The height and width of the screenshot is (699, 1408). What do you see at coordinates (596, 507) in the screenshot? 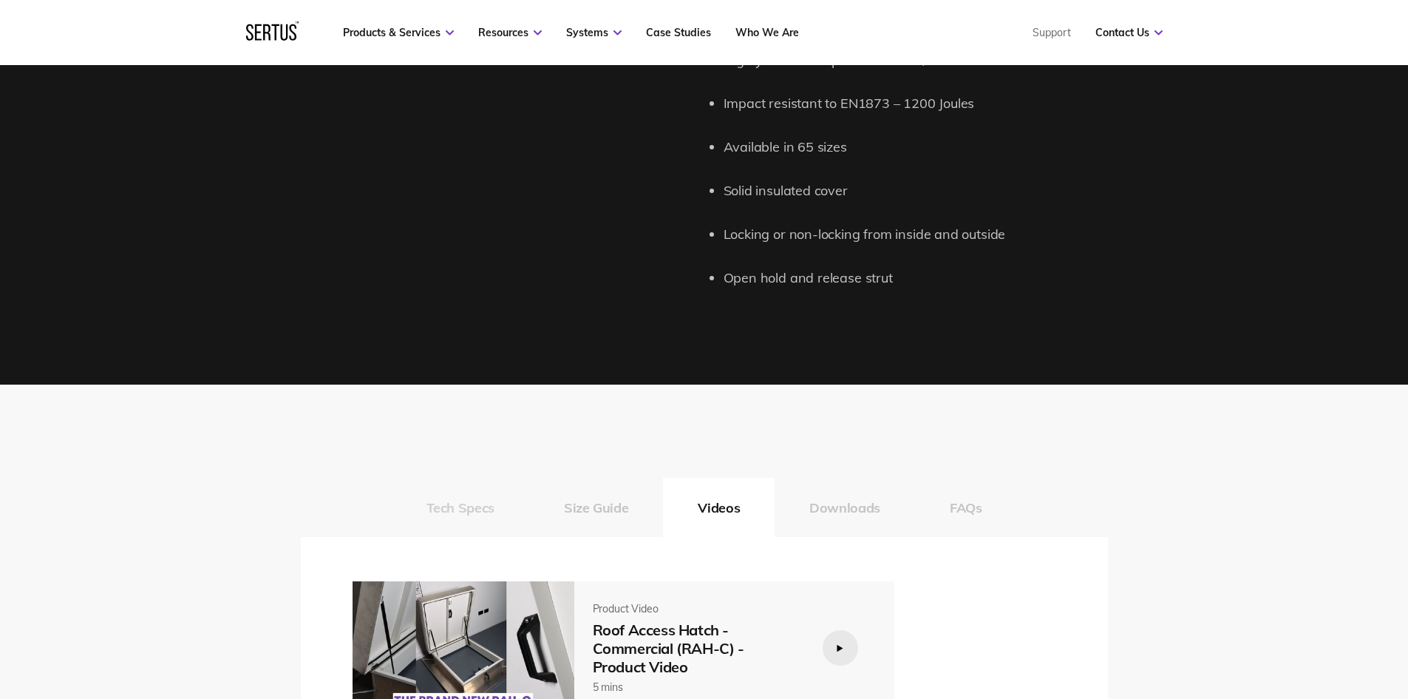
I see `button: Size Guide` at bounding box center [596, 507].